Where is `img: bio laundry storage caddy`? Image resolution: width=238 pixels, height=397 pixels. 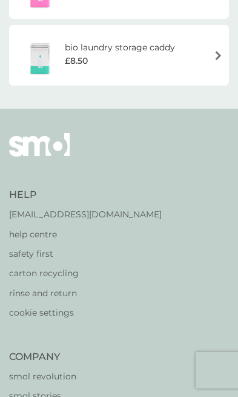 img: bio laundry storage caddy is located at coordinates (40, 55).